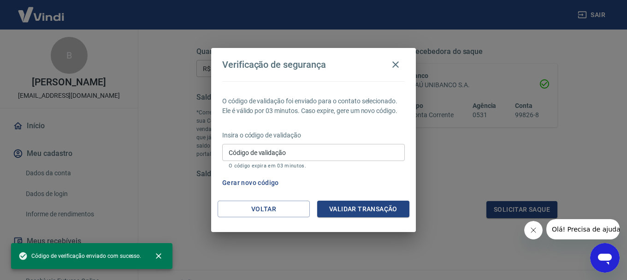 The height and width of the screenshot is (280, 627). Describe the element at coordinates (159, 256) in the screenshot. I see `button: close` at that location.